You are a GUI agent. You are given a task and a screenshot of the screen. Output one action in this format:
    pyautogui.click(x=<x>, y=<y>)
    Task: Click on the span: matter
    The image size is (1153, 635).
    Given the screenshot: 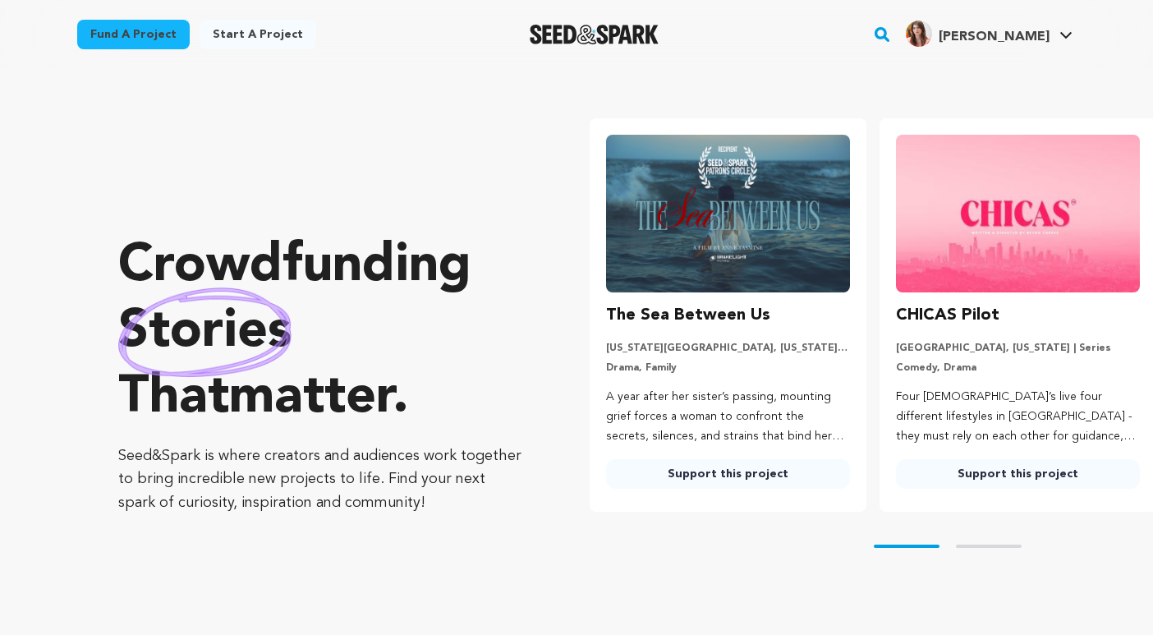 What is the action you would take?
    pyautogui.click(x=310, y=398)
    